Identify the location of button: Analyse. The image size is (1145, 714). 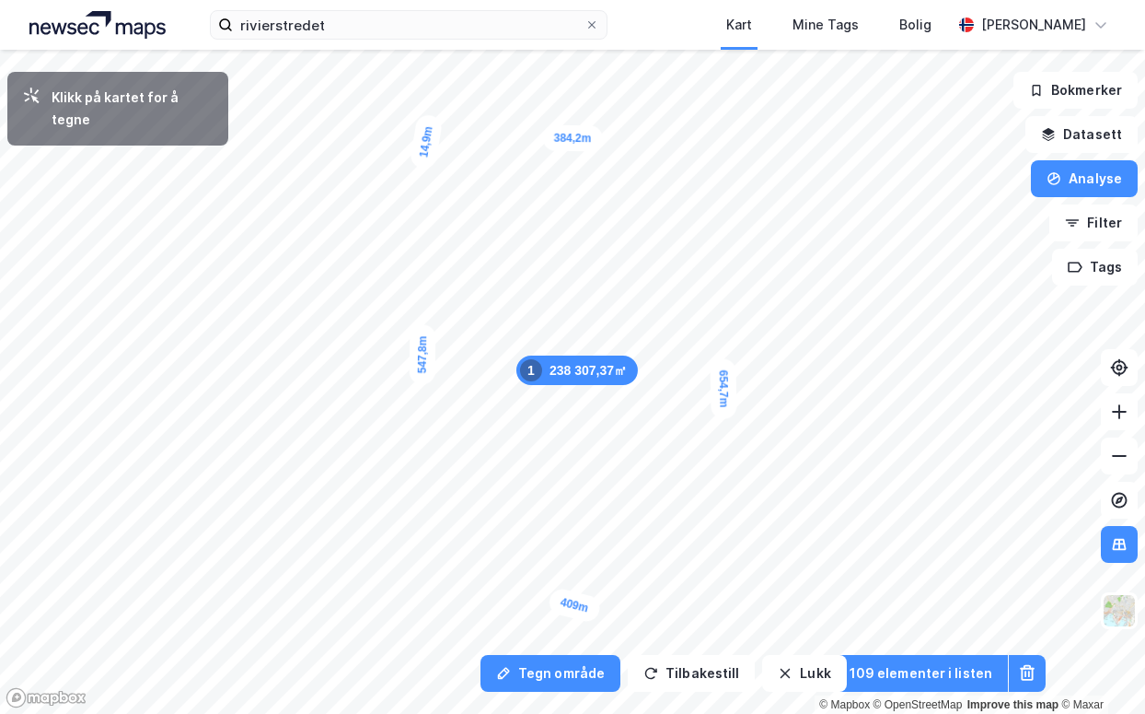
(1085, 179).